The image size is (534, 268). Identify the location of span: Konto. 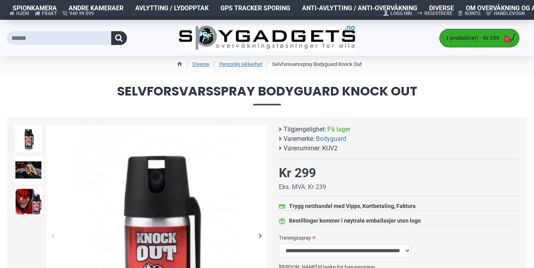
(473, 13).